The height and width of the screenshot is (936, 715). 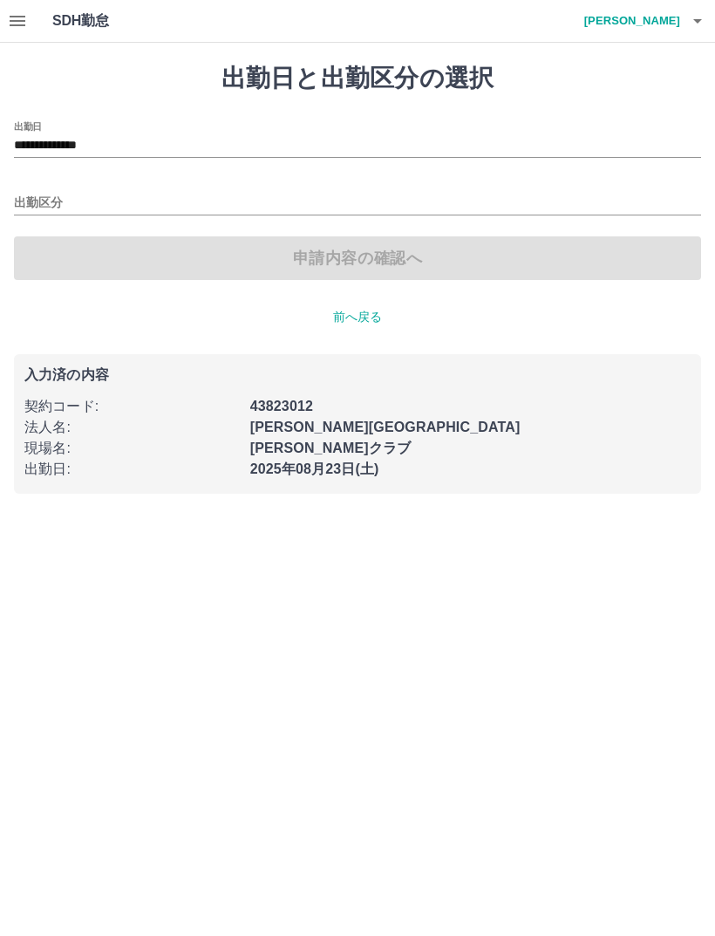 I want to click on b: 43823012, so click(x=282, y=406).